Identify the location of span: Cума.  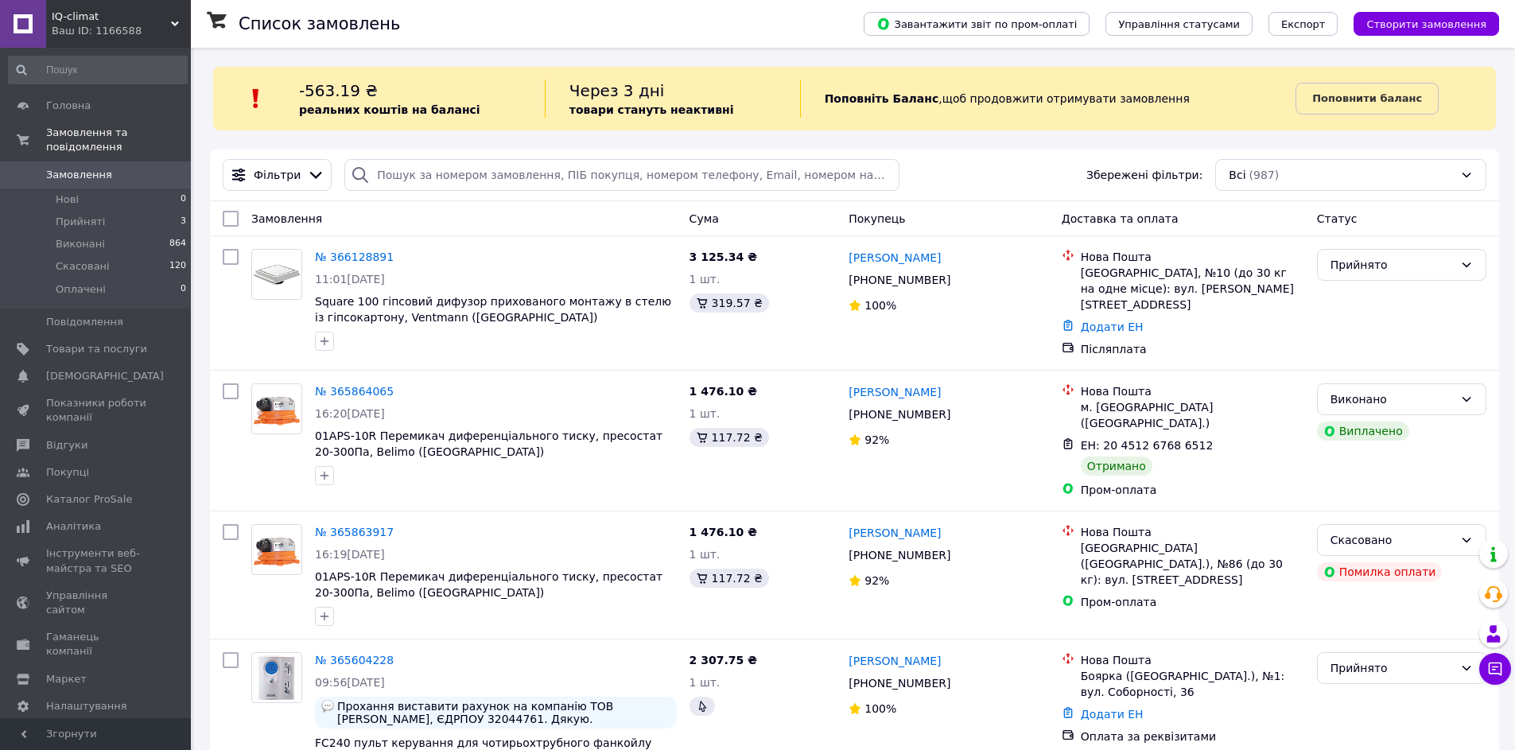
(704, 219).